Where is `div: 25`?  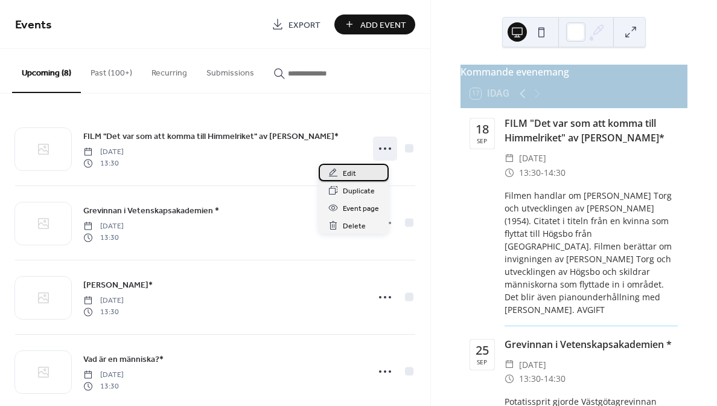
div: 25 is located at coordinates (482, 350).